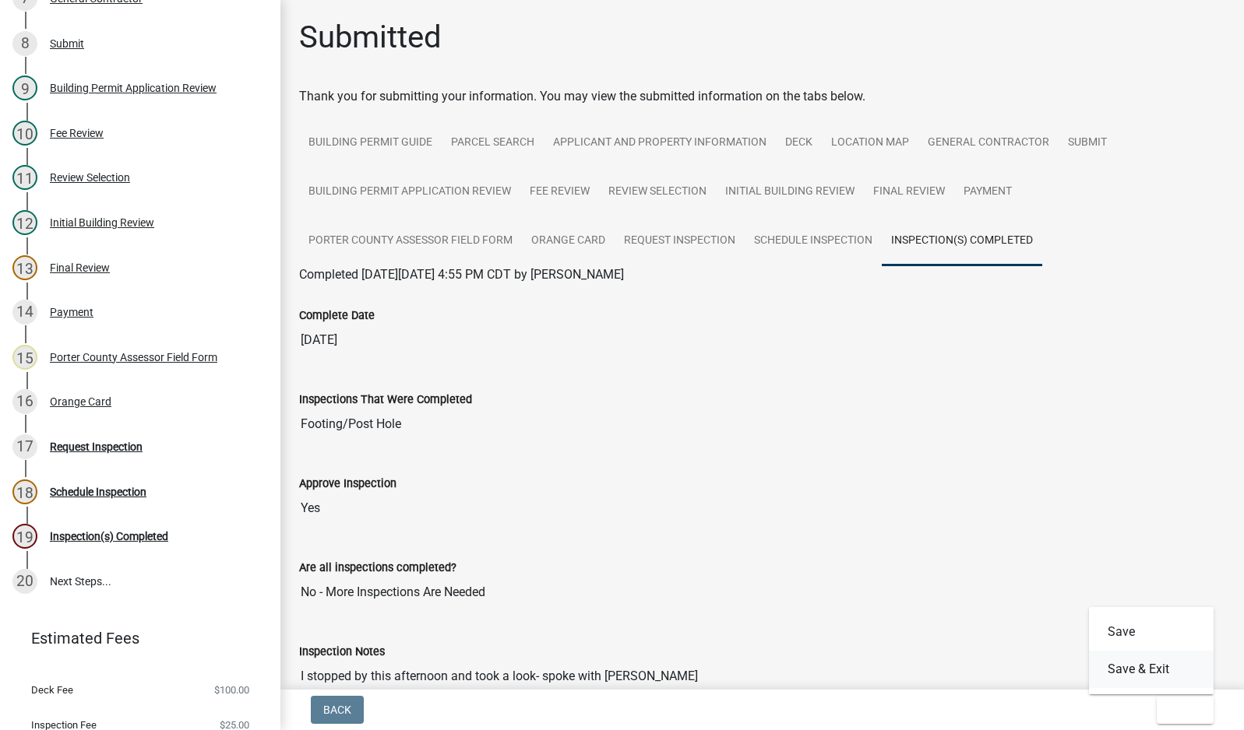  Describe the element at coordinates (568, 241) in the screenshot. I see `a: Orange Card` at that location.